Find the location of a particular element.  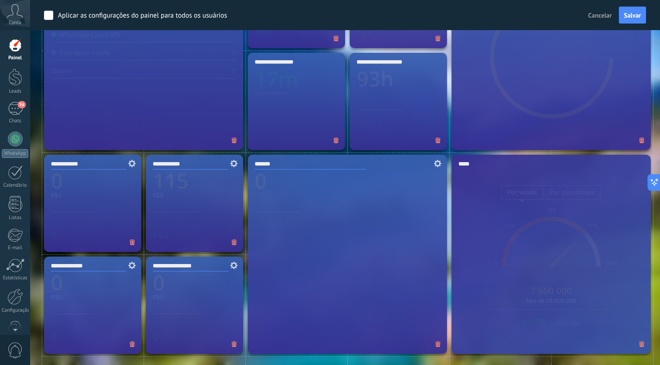

div: Calendário is located at coordinates (15, 185).